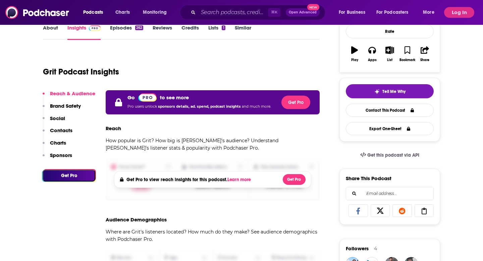  What do you see at coordinates (57, 133) in the screenshot?
I see `button: Contacts` at bounding box center [57, 133].